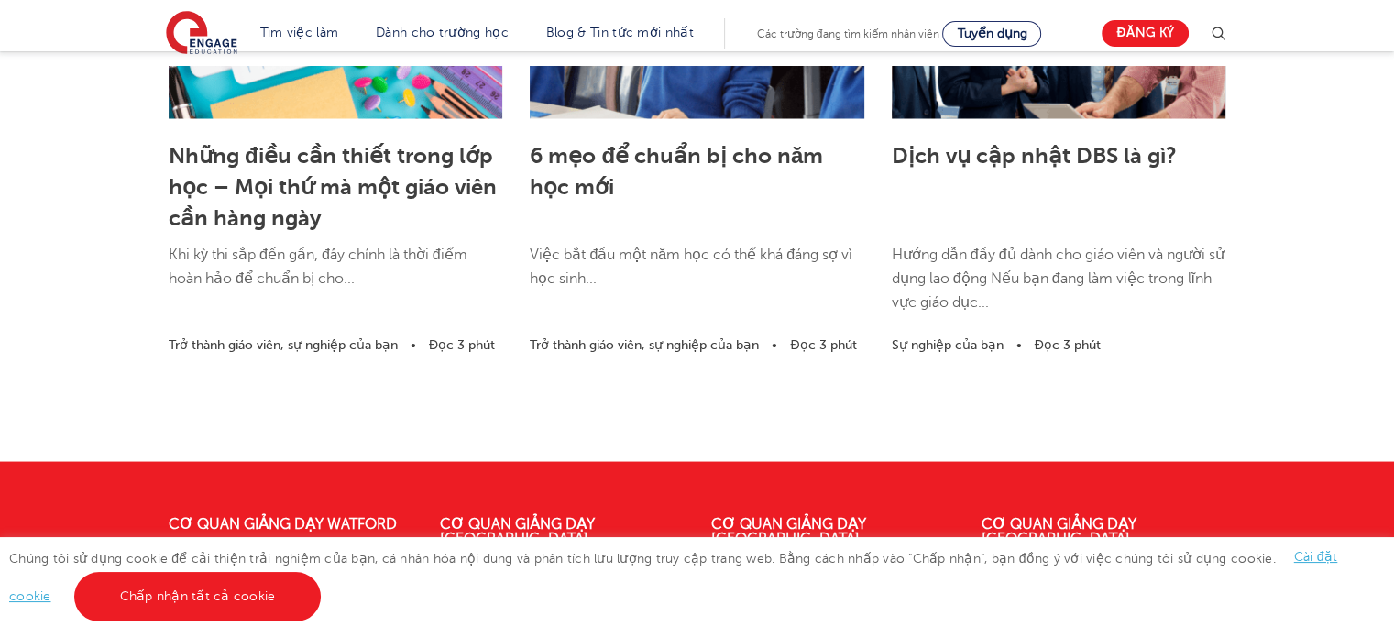 This screenshot has width=1394, height=637. Describe the element at coordinates (948, 344) in the screenshot. I see `font: Sự nghiệp của bạn` at that location.